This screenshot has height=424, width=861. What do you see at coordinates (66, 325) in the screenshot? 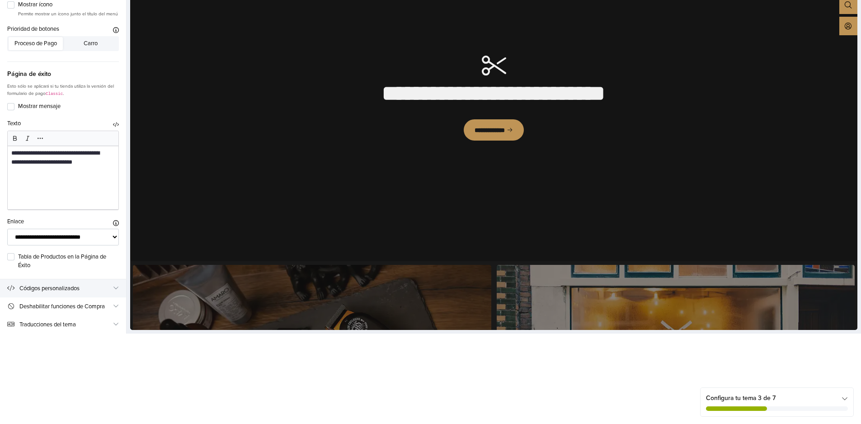
I see `span: Traducciones del tema` at bounding box center [66, 325].